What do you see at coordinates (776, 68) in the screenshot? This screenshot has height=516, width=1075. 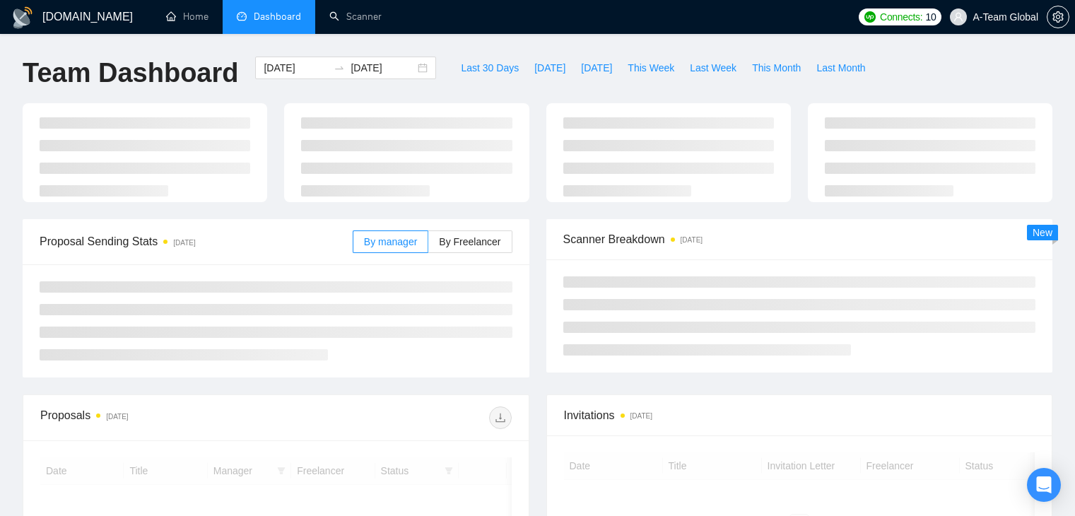 I see `span: This Month` at bounding box center [776, 68].